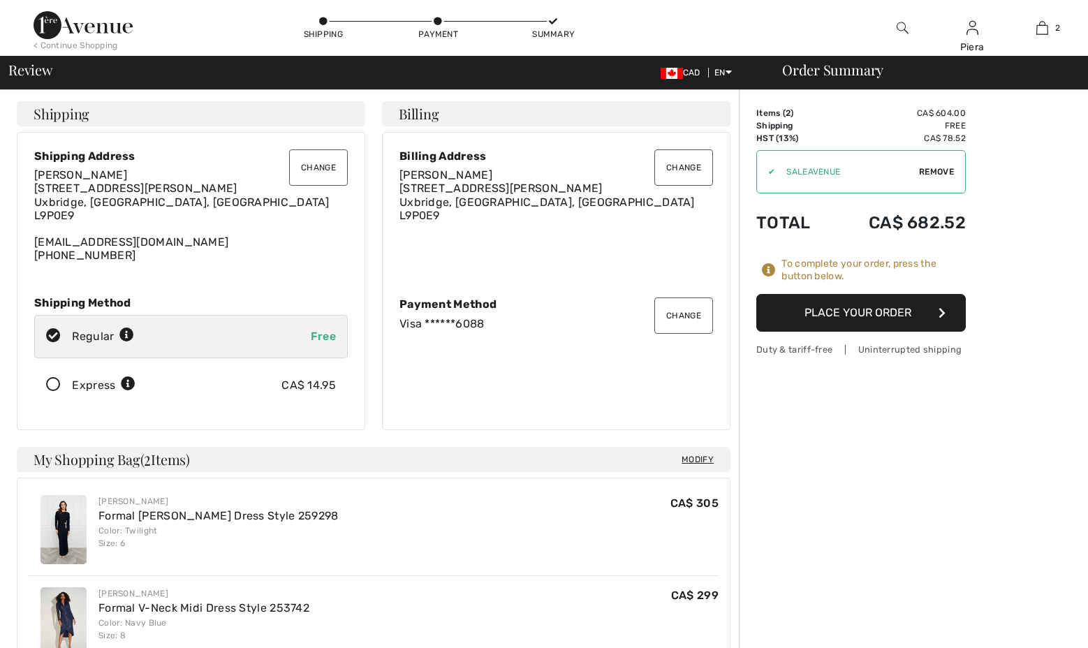 The image size is (1088, 648). What do you see at coordinates (694, 503) in the screenshot?
I see `span: CA$ 305` at bounding box center [694, 503].